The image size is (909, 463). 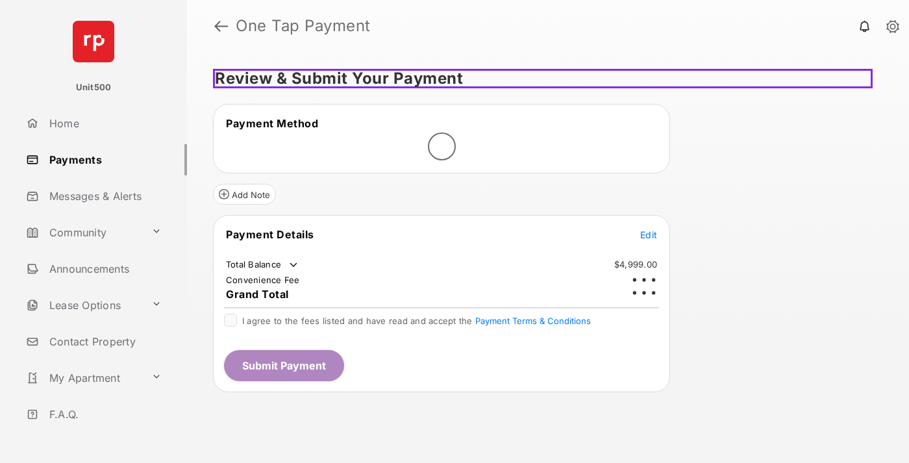 What do you see at coordinates (270, 234) in the screenshot?
I see `span: Payment Details` at bounding box center [270, 234].